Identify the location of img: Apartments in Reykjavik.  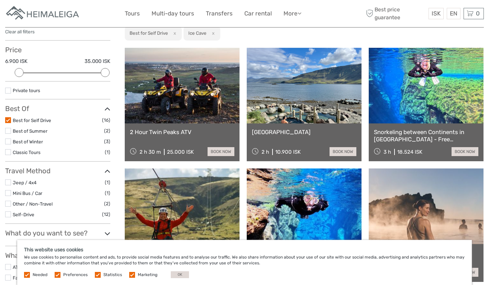
(43, 13).